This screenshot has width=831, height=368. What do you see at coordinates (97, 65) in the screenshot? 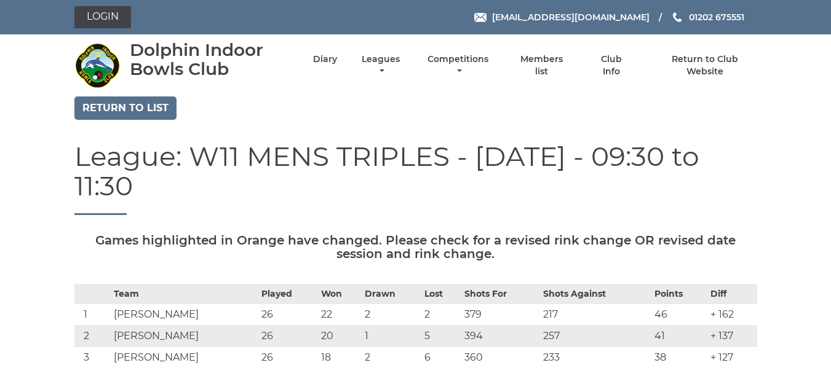
I see `img: Dolphin Indoor Bowls Club` at bounding box center [97, 65].